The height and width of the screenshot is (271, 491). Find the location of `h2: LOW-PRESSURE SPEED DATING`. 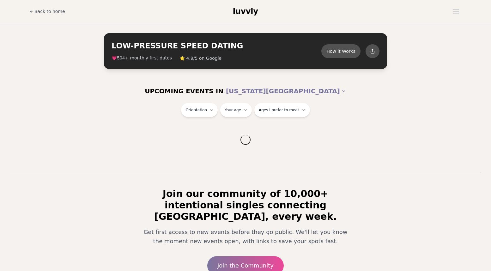

h2: LOW-PRESSURE SPEED DATING is located at coordinates (216, 46).